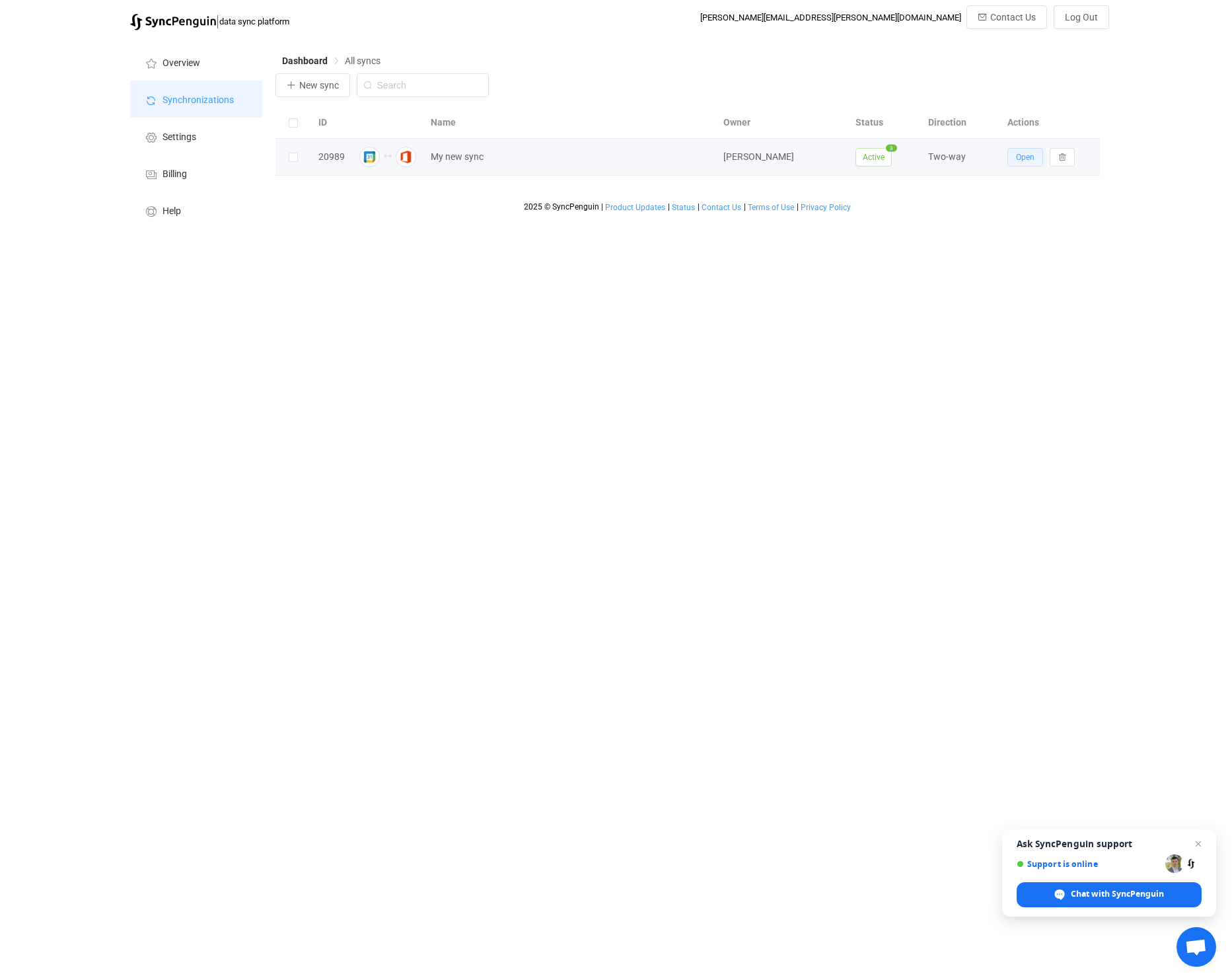 The height and width of the screenshot is (980, 1232). I want to click on div: Owner, so click(782, 122).